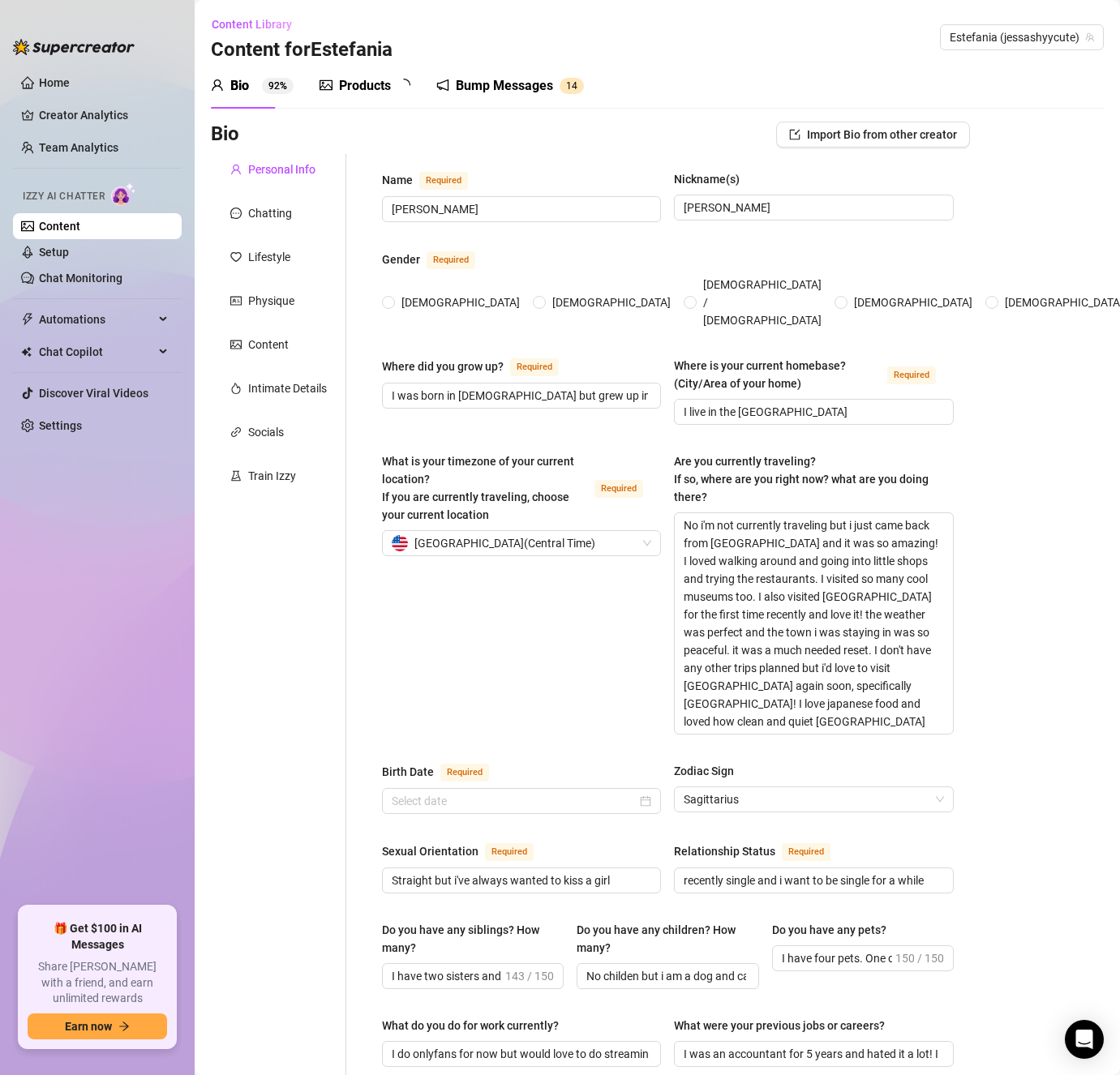 The height and width of the screenshot is (1075, 1120). What do you see at coordinates (271, 301) in the screenshot?
I see `div: Physique` at bounding box center [271, 301].